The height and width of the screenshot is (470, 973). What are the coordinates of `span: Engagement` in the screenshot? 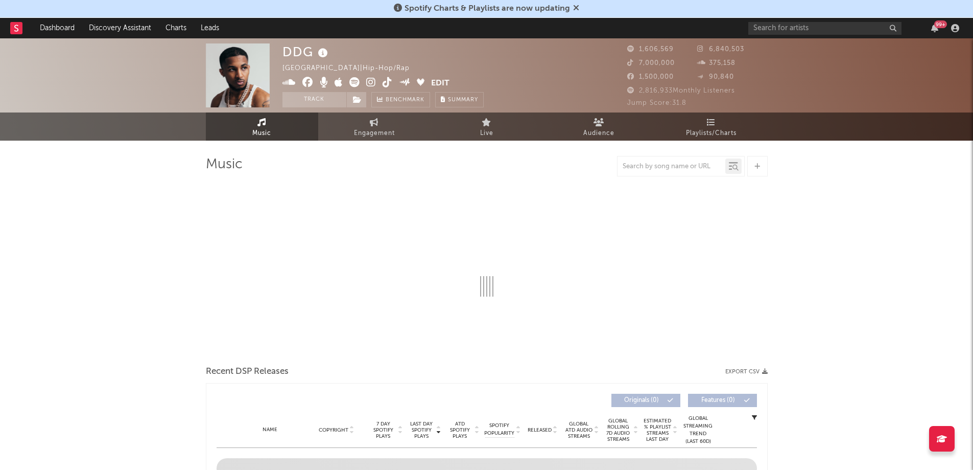 It's located at (375, 133).